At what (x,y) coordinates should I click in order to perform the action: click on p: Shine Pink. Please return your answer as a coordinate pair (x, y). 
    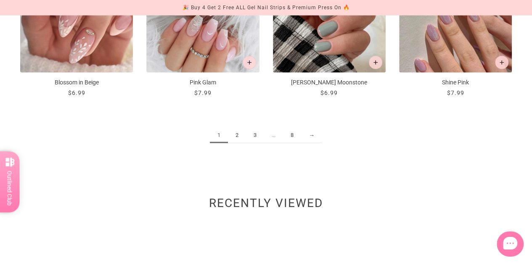
    Looking at the image, I should click on (455, 82).